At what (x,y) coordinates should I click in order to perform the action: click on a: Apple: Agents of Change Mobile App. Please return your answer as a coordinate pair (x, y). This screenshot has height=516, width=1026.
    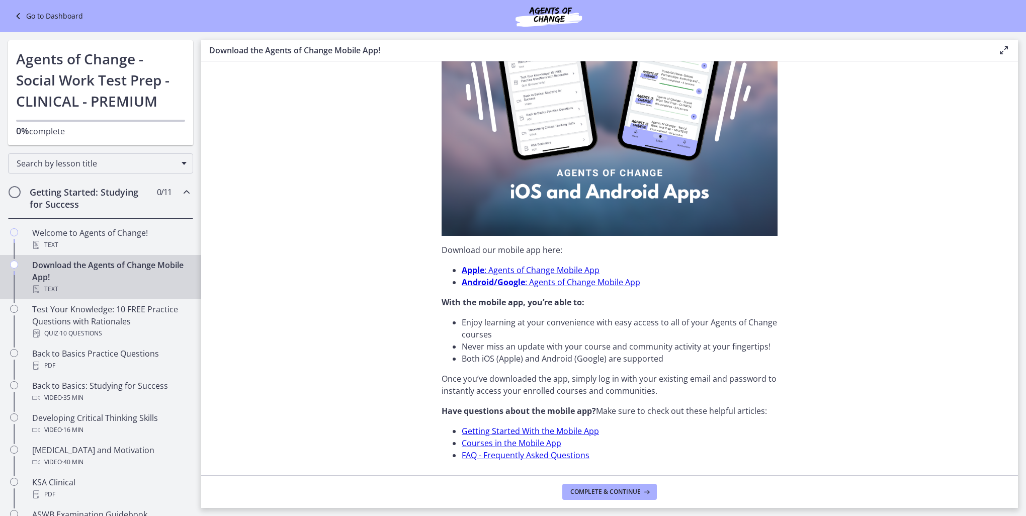
    Looking at the image, I should click on (531, 270).